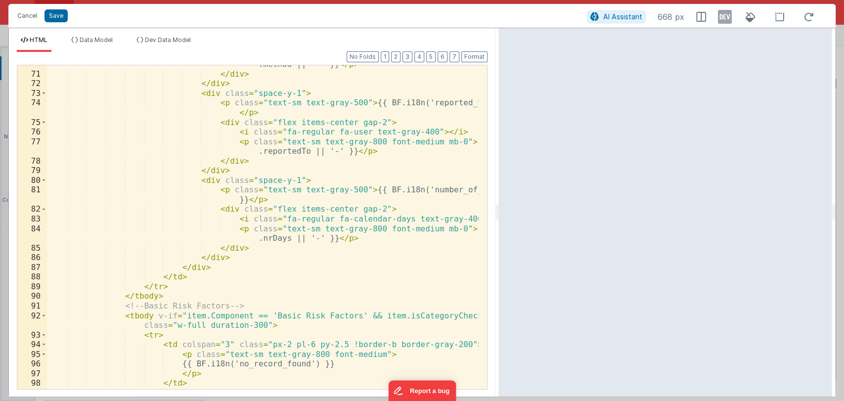  I want to click on span: 668 px, so click(671, 17).